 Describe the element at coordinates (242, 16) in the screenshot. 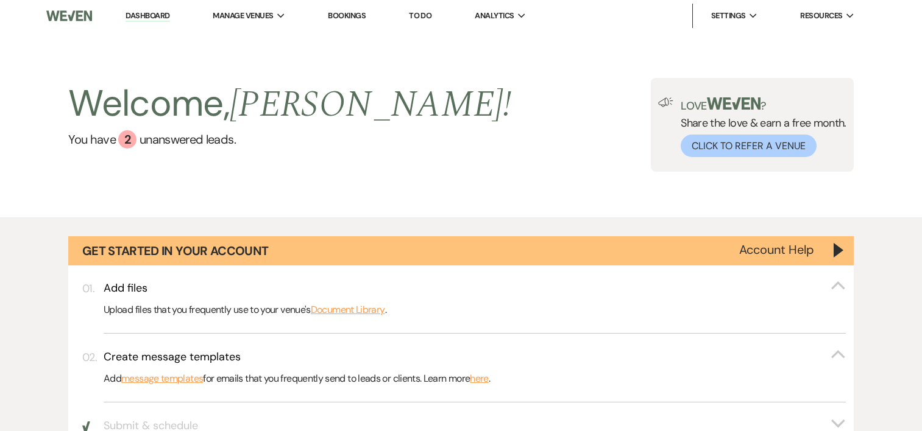

I see `span: Manage Venues` at that location.